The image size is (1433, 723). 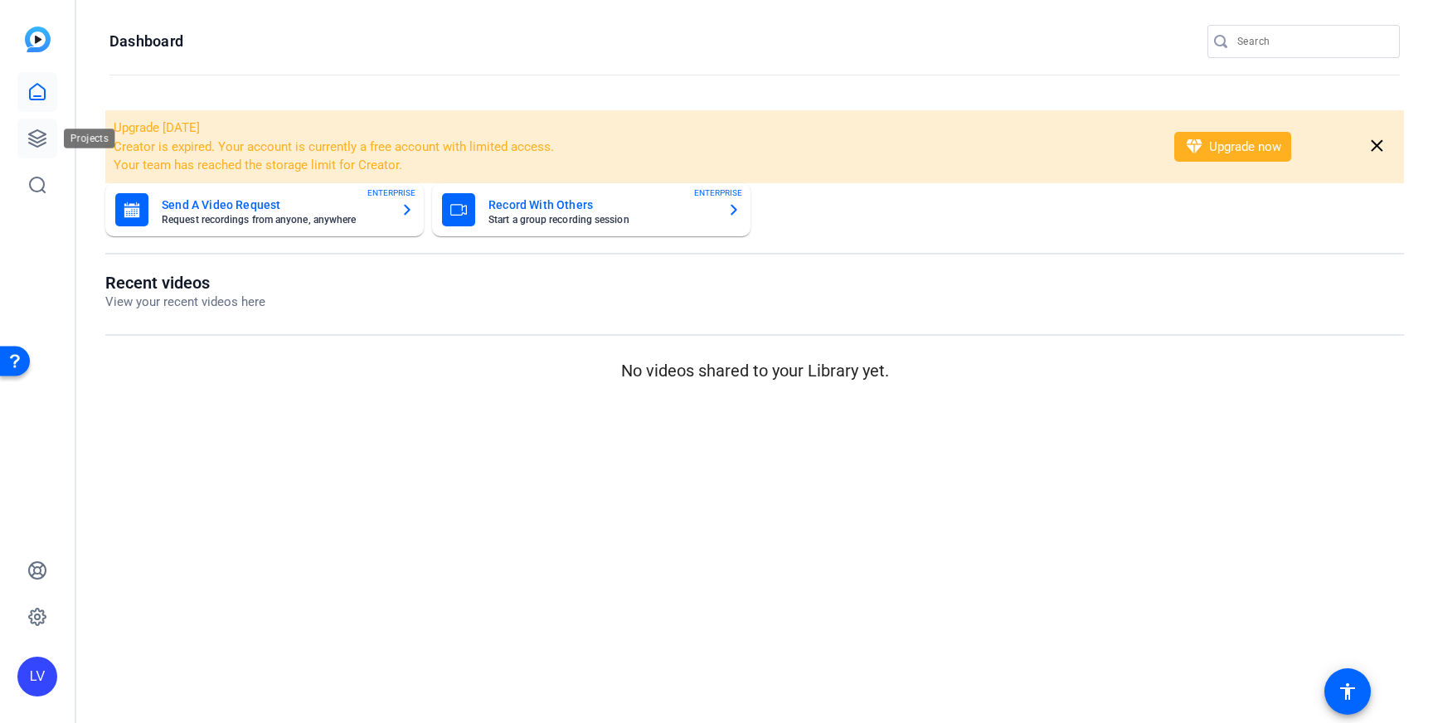 What do you see at coordinates (264, 210) in the screenshot?
I see `button: Send A Video RequestRequest recordings from anyone, anywhereENTERPRISE` at bounding box center [264, 210].